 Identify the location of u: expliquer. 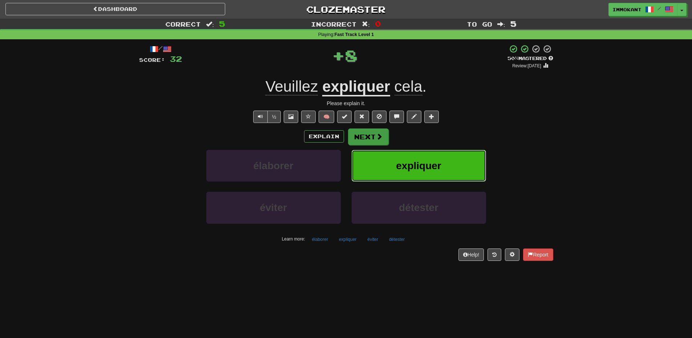
(356, 87).